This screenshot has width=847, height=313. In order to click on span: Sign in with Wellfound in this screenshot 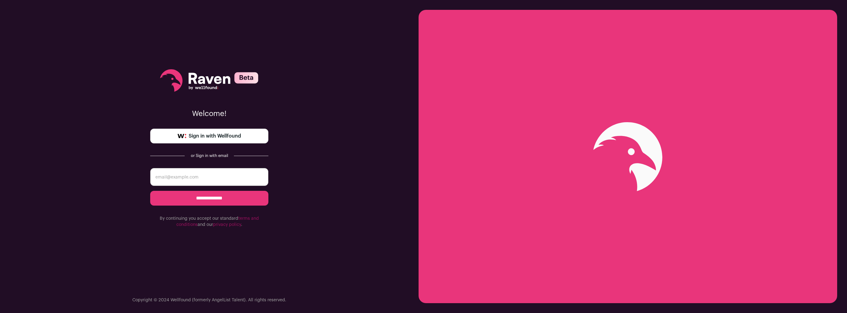, I will do `click(215, 136)`.